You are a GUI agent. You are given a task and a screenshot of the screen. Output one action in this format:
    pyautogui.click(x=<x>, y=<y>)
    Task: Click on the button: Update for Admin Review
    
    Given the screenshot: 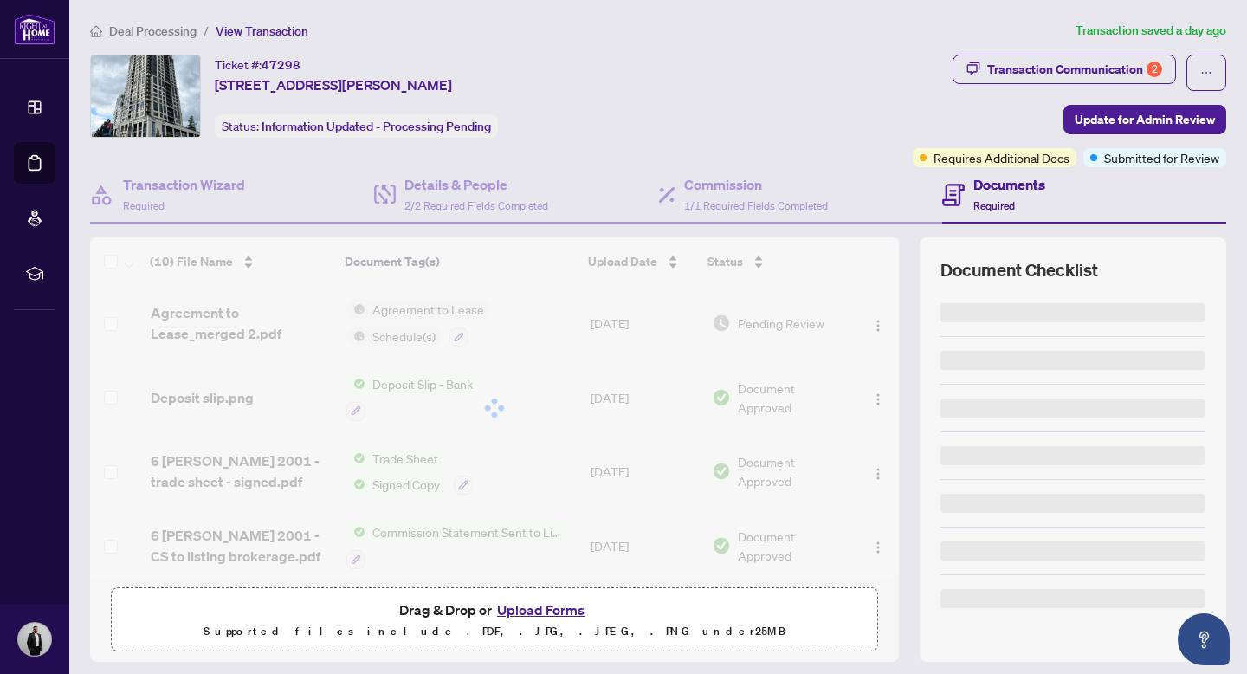 What is the action you would take?
    pyautogui.click(x=1145, y=119)
    